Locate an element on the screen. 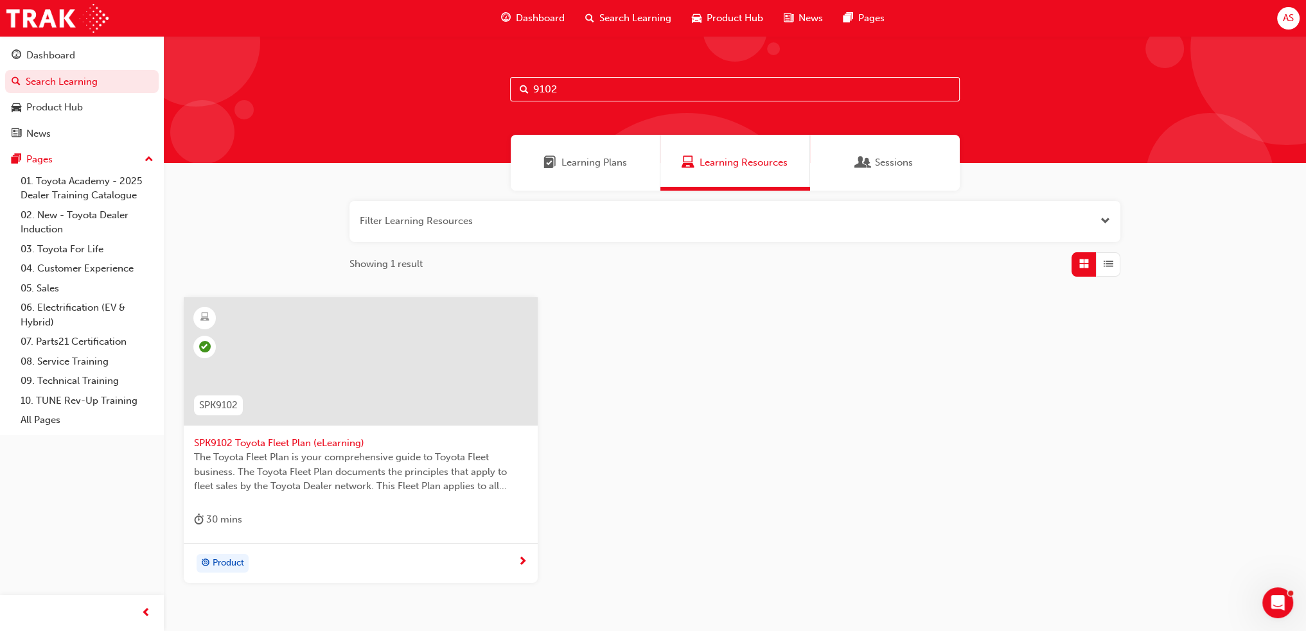 This screenshot has height=631, width=1306. a: All Pages is located at coordinates (87, 420).